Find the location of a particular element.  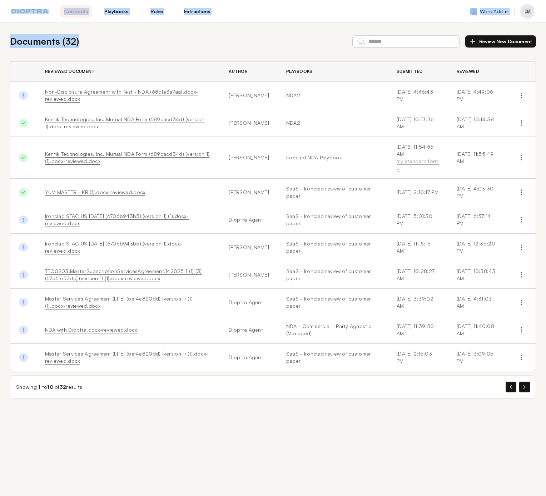

span: Word Add-in is located at coordinates (494, 11).